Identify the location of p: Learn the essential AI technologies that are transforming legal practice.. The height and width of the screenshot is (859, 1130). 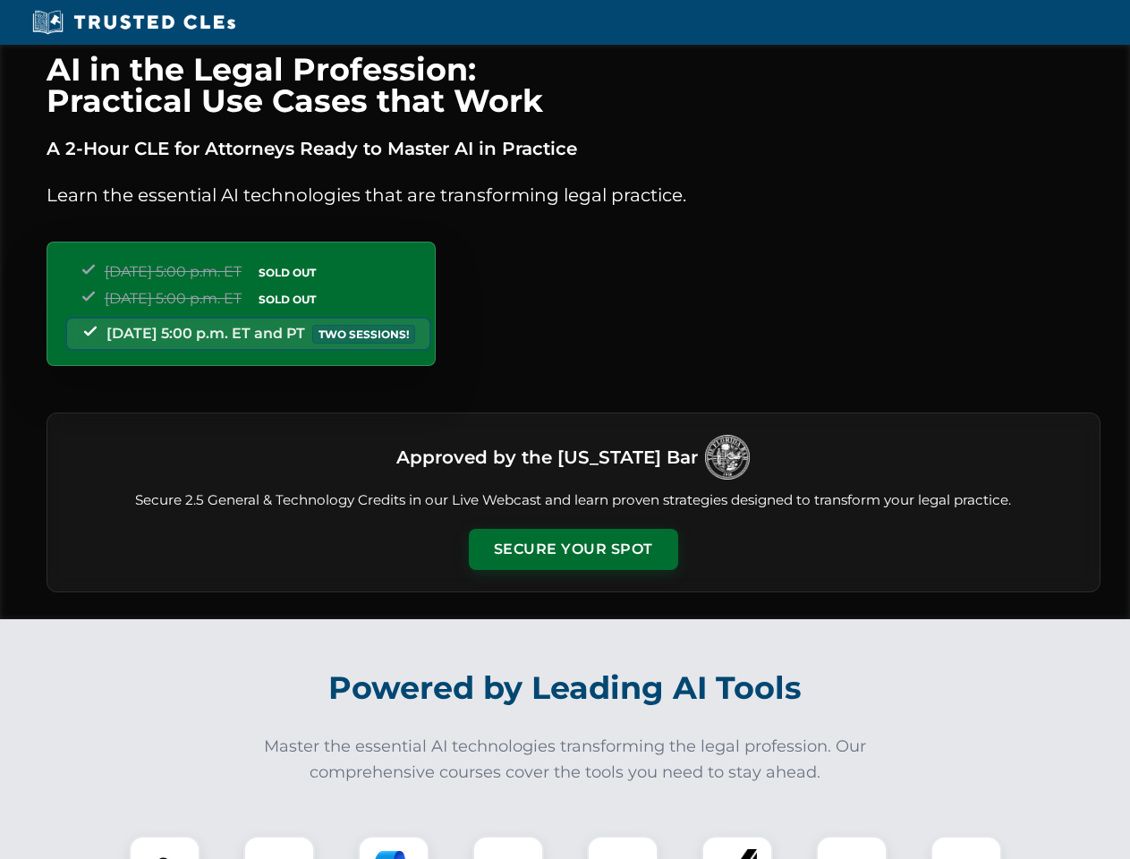
(573, 195).